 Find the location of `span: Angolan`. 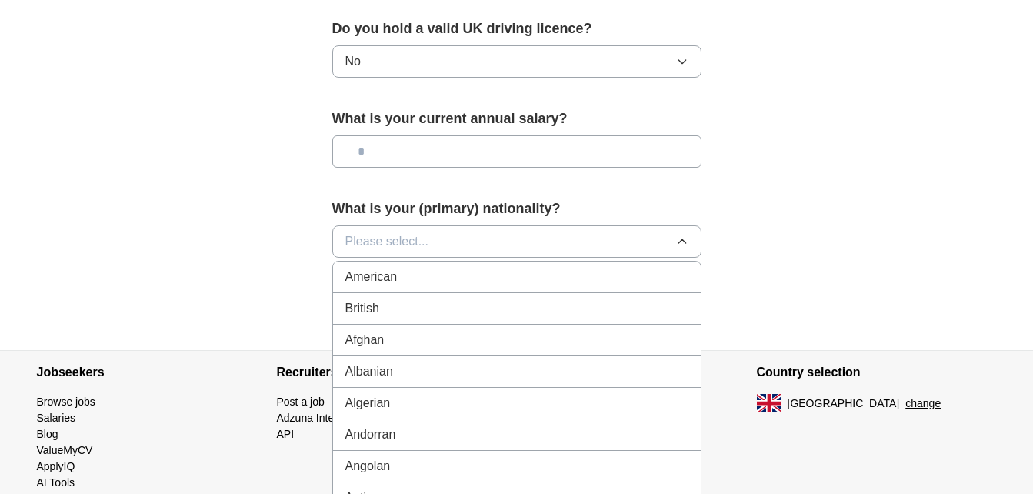

span: Angolan is located at coordinates (368, 466).